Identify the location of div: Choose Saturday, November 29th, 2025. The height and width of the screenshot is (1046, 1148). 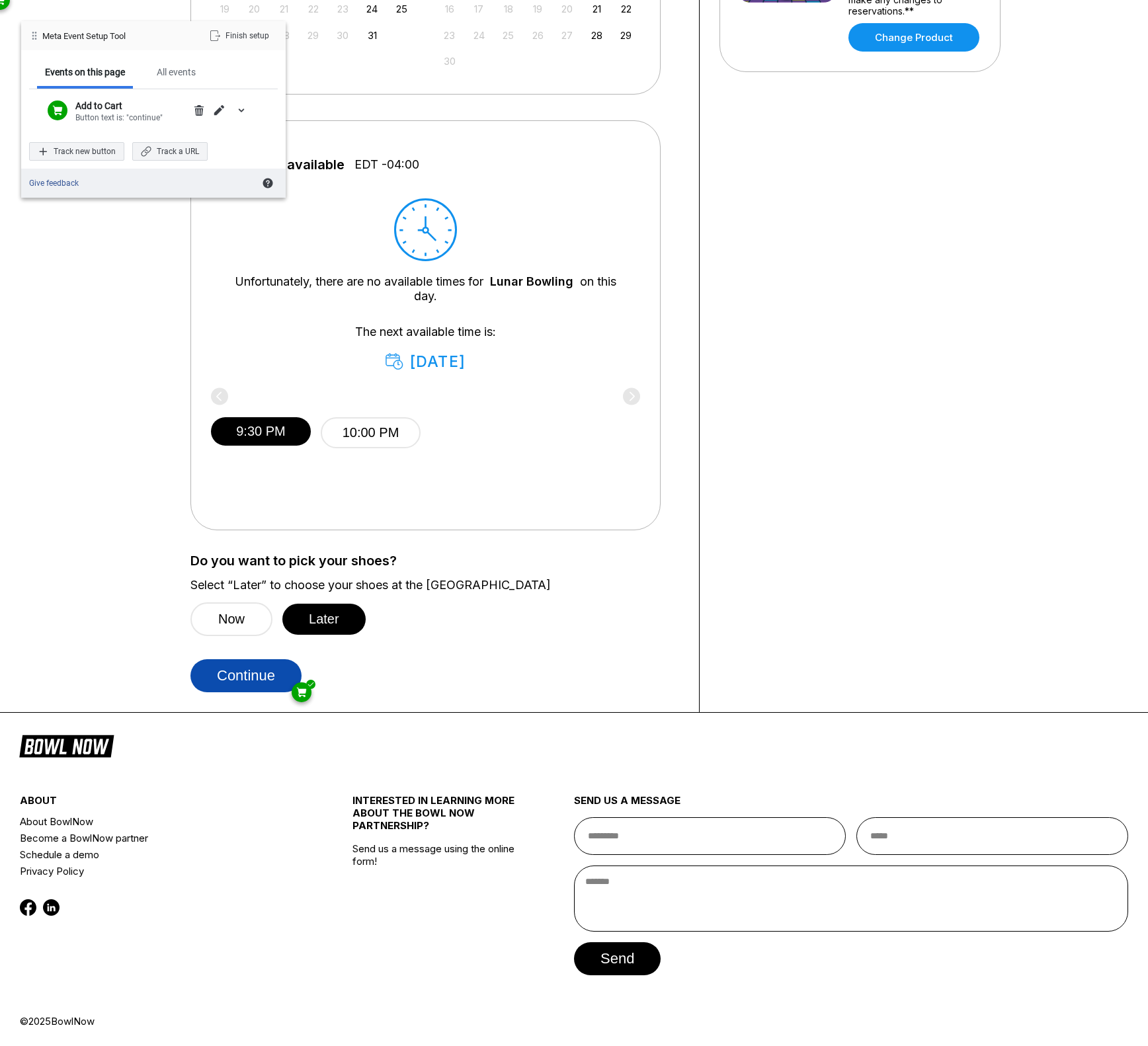
(626, 35).